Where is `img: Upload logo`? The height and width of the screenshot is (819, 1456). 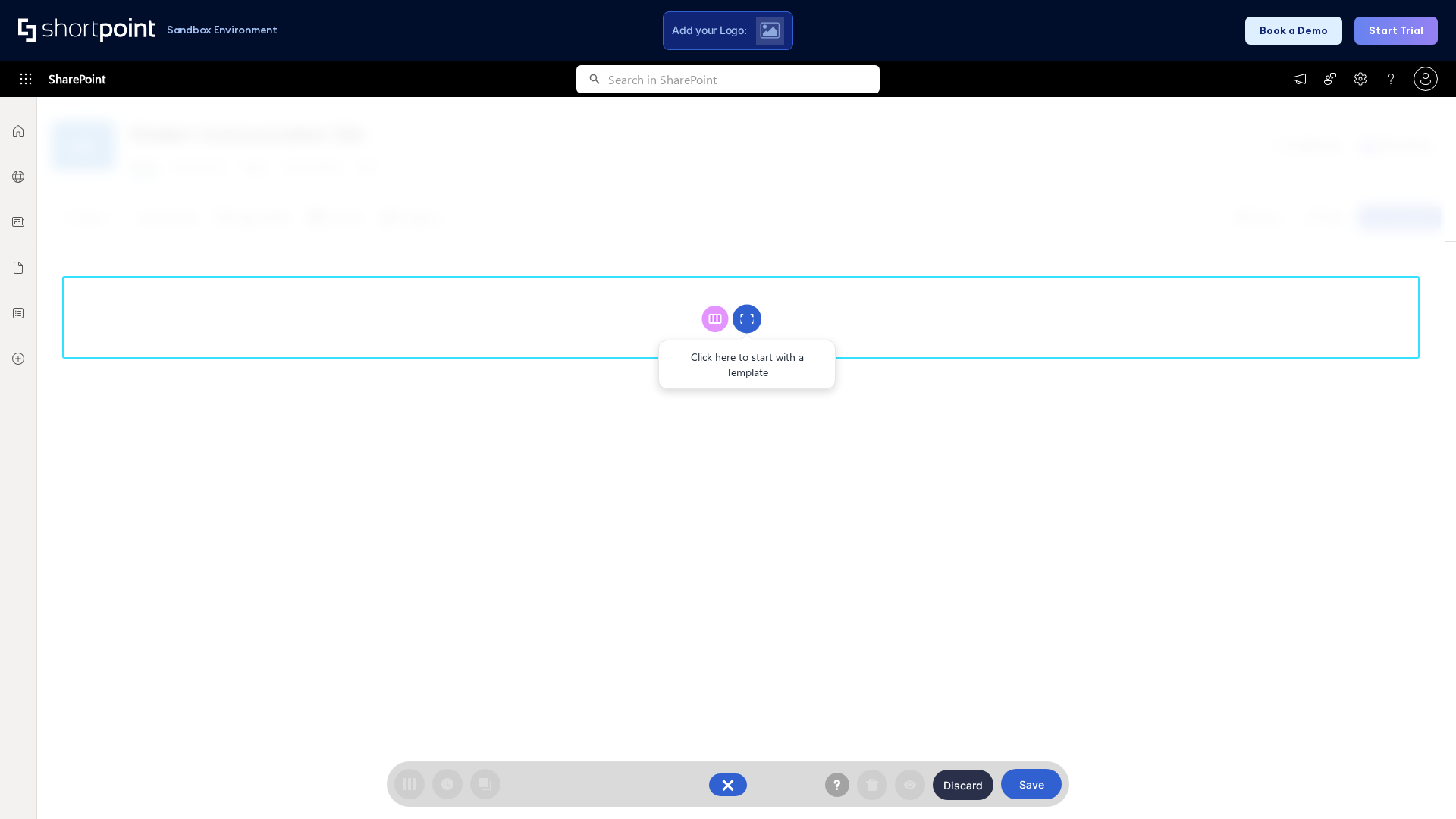
img: Upload logo is located at coordinates (770, 31).